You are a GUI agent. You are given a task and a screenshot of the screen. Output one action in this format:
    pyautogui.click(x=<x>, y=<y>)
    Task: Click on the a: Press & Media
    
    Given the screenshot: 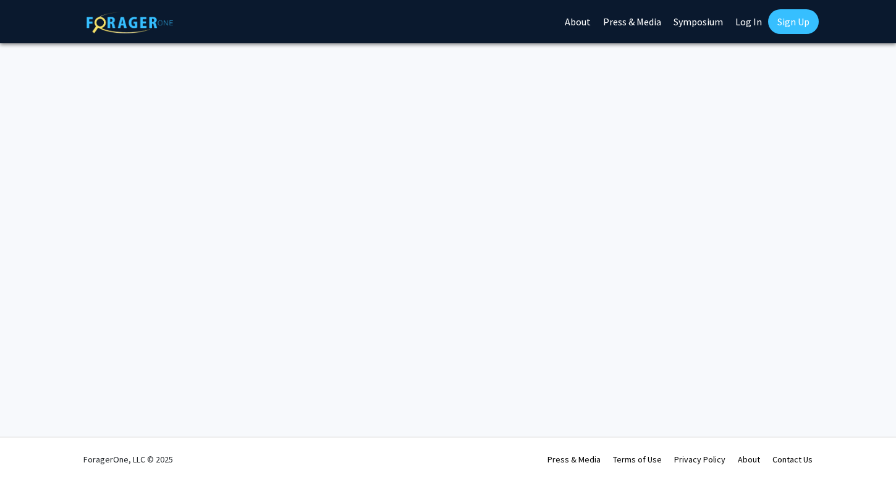 What is the action you would take?
    pyautogui.click(x=574, y=459)
    